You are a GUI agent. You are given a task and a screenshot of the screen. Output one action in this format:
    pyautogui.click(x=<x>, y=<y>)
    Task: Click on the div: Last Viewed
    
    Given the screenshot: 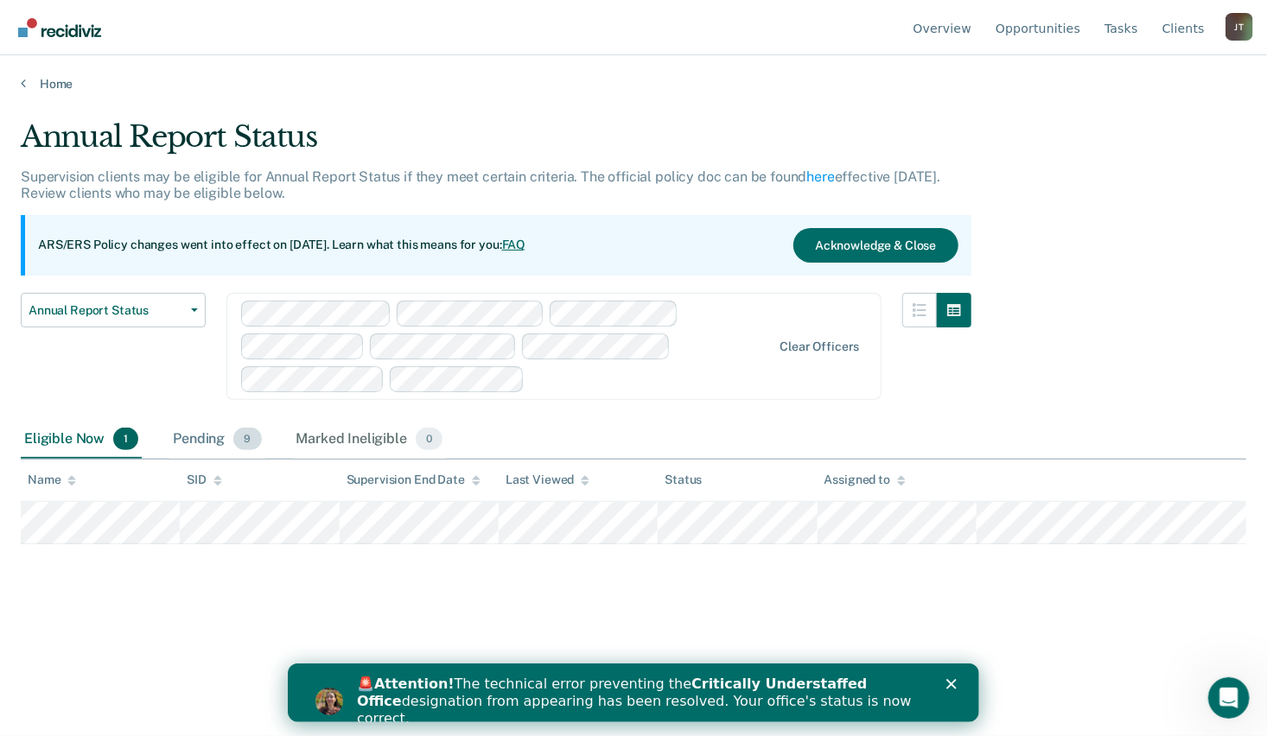 What is the action you would take?
    pyautogui.click(x=547, y=480)
    